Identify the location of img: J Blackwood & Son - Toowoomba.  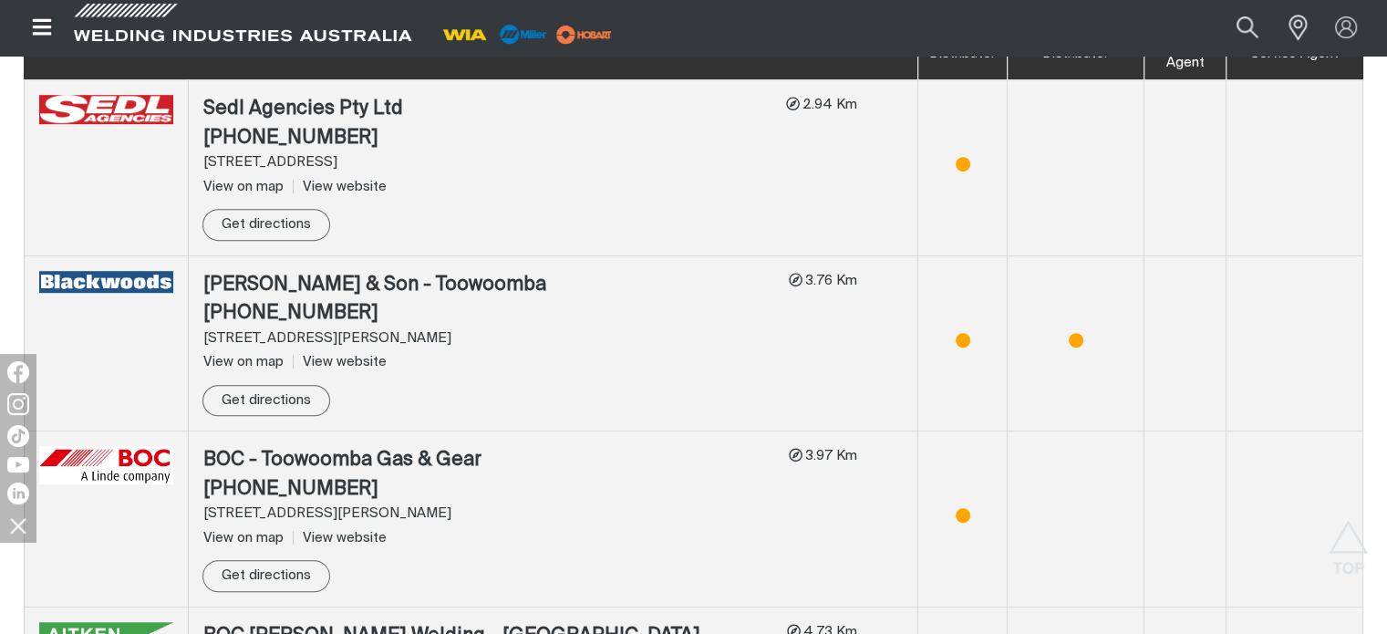
(106, 282).